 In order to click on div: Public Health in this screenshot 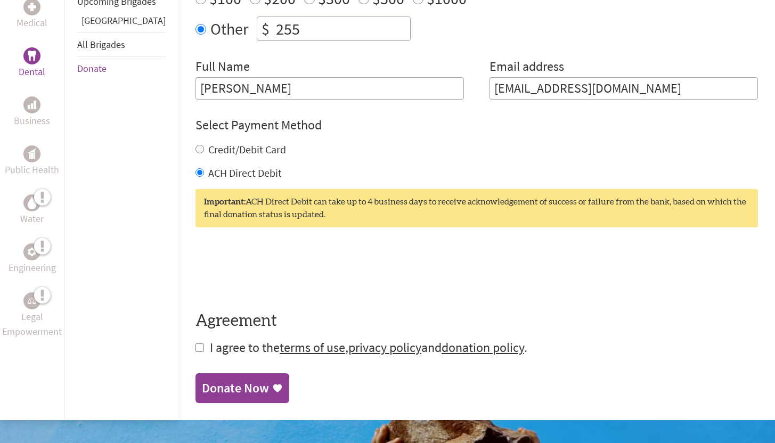, I will do `click(32, 154)`.